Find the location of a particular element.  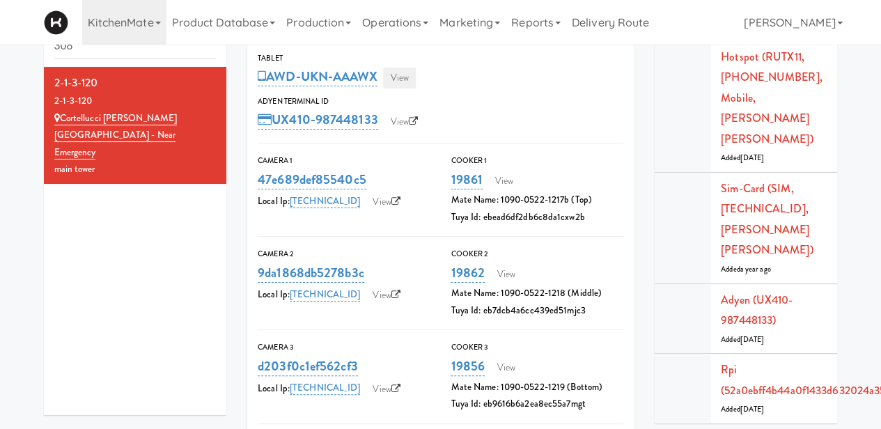

div: Mate Name: 1090-0522-1219 (Bottom) is located at coordinates (536, 387).